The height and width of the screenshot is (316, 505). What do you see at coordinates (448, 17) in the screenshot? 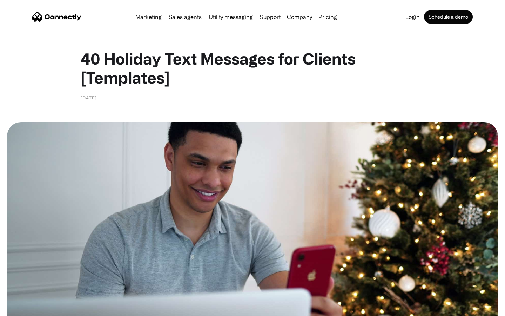
I see `a: Schedule a demo` at bounding box center [448, 17].